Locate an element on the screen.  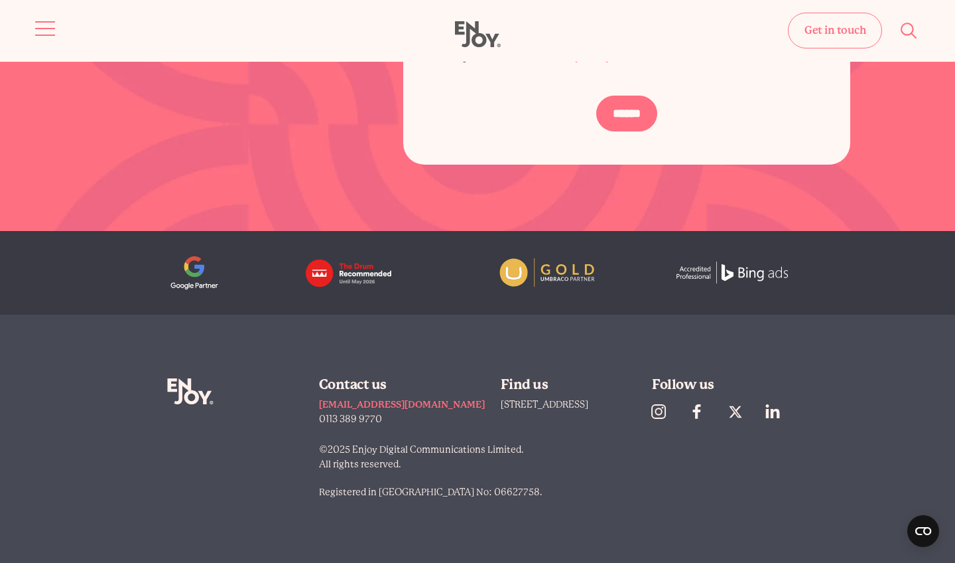
a: Get in touch is located at coordinates (835, 31).